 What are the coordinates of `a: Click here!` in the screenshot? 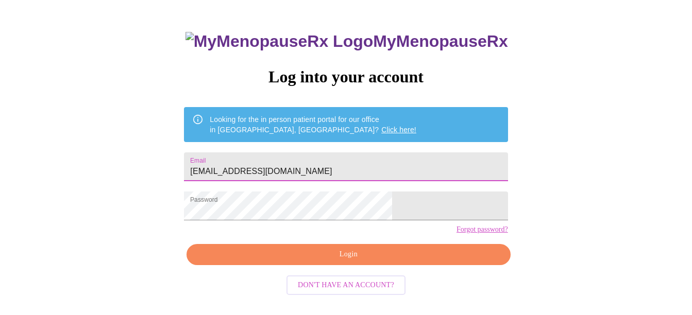 It's located at (399, 130).